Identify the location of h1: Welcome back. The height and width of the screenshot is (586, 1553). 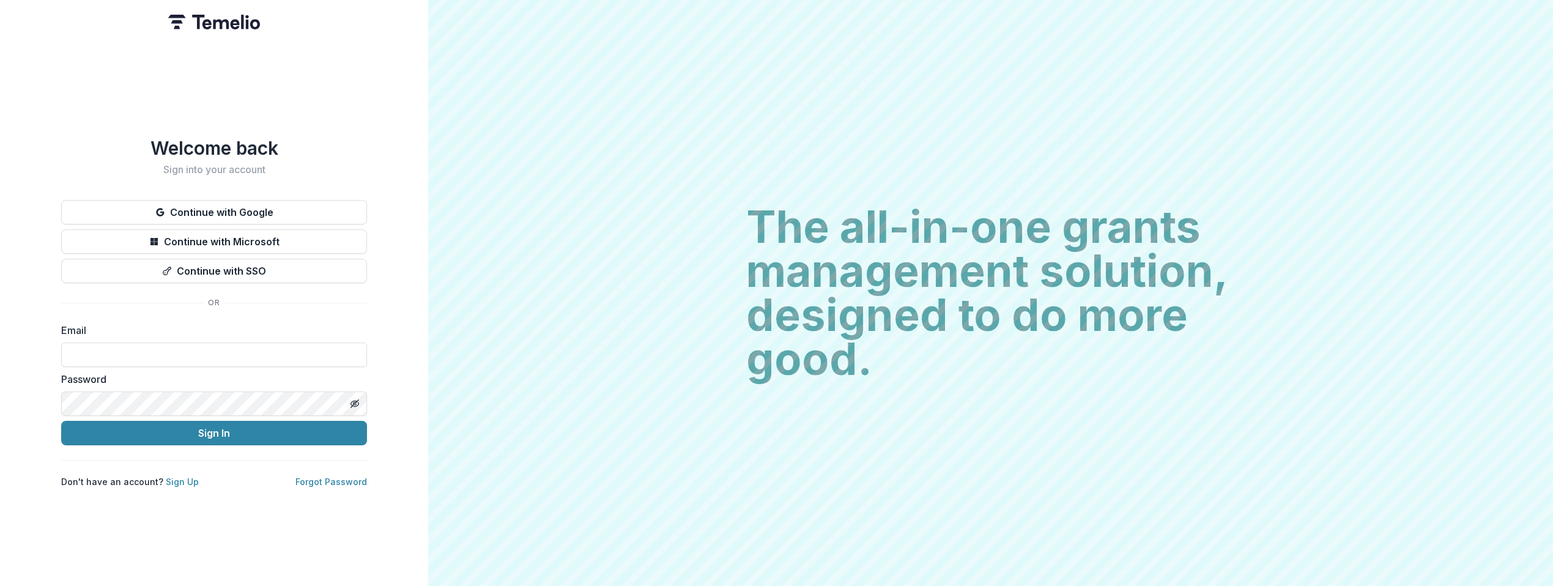
(214, 148).